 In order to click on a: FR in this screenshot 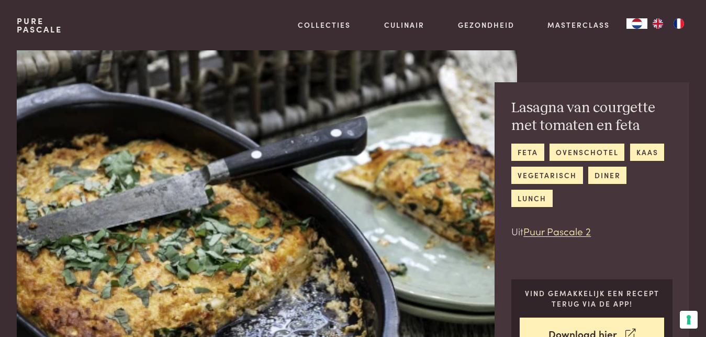, I will do `click(679, 24)`.